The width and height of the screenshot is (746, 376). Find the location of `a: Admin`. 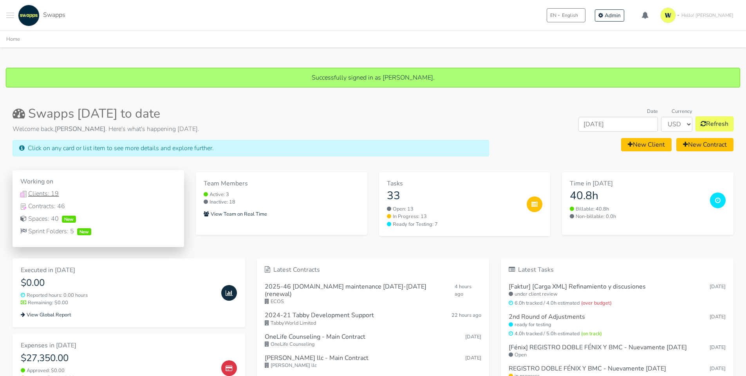

a: Admin is located at coordinates (610, 15).